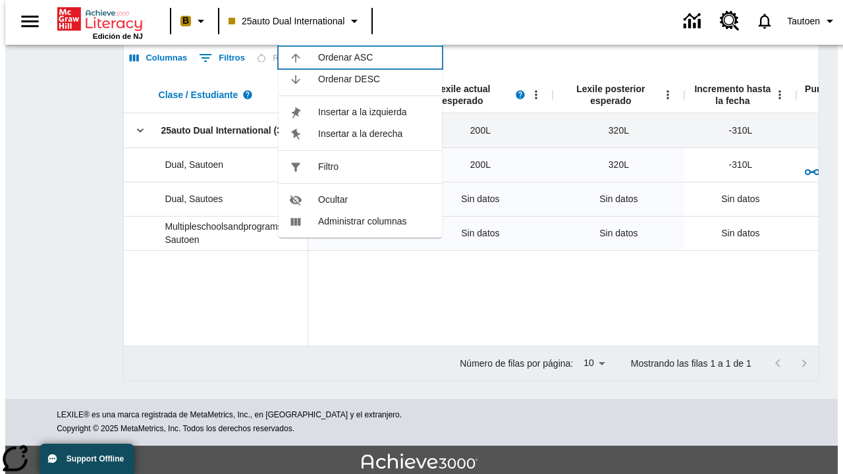 Image resolution: width=843 pixels, height=474 pixels. Describe the element at coordinates (194, 199) in the screenshot. I see `span: Dual, Sautoes` at that location.